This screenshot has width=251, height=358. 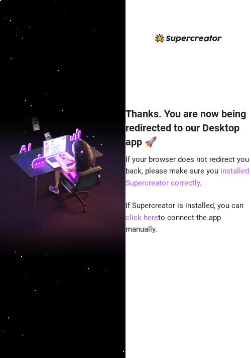 I want to click on span: If your browser does not redirect you back, please make sure you ., so click(x=187, y=171).